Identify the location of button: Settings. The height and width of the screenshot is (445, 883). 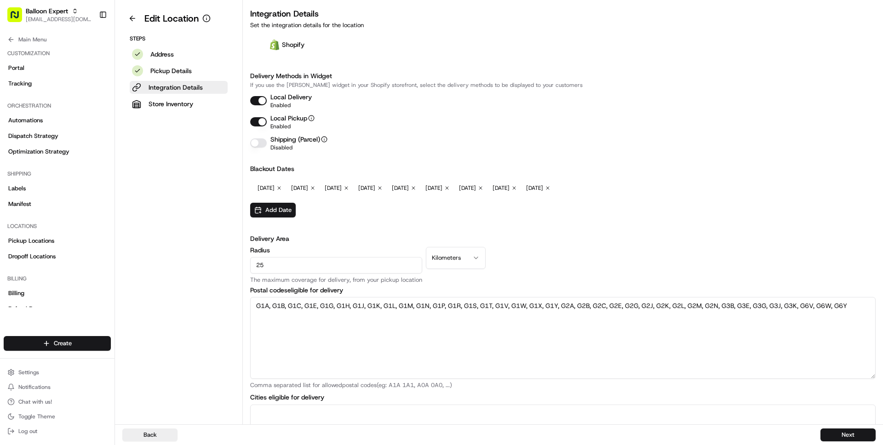
(57, 373).